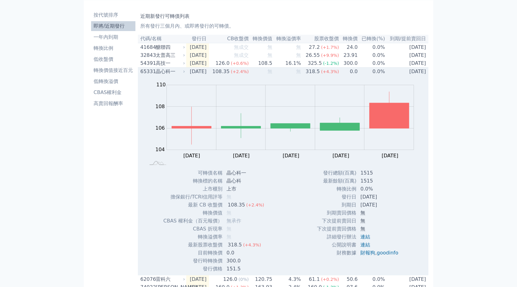  Describe the element at coordinates (229, 39) in the screenshot. I see `th: CB收盤價` at that location.